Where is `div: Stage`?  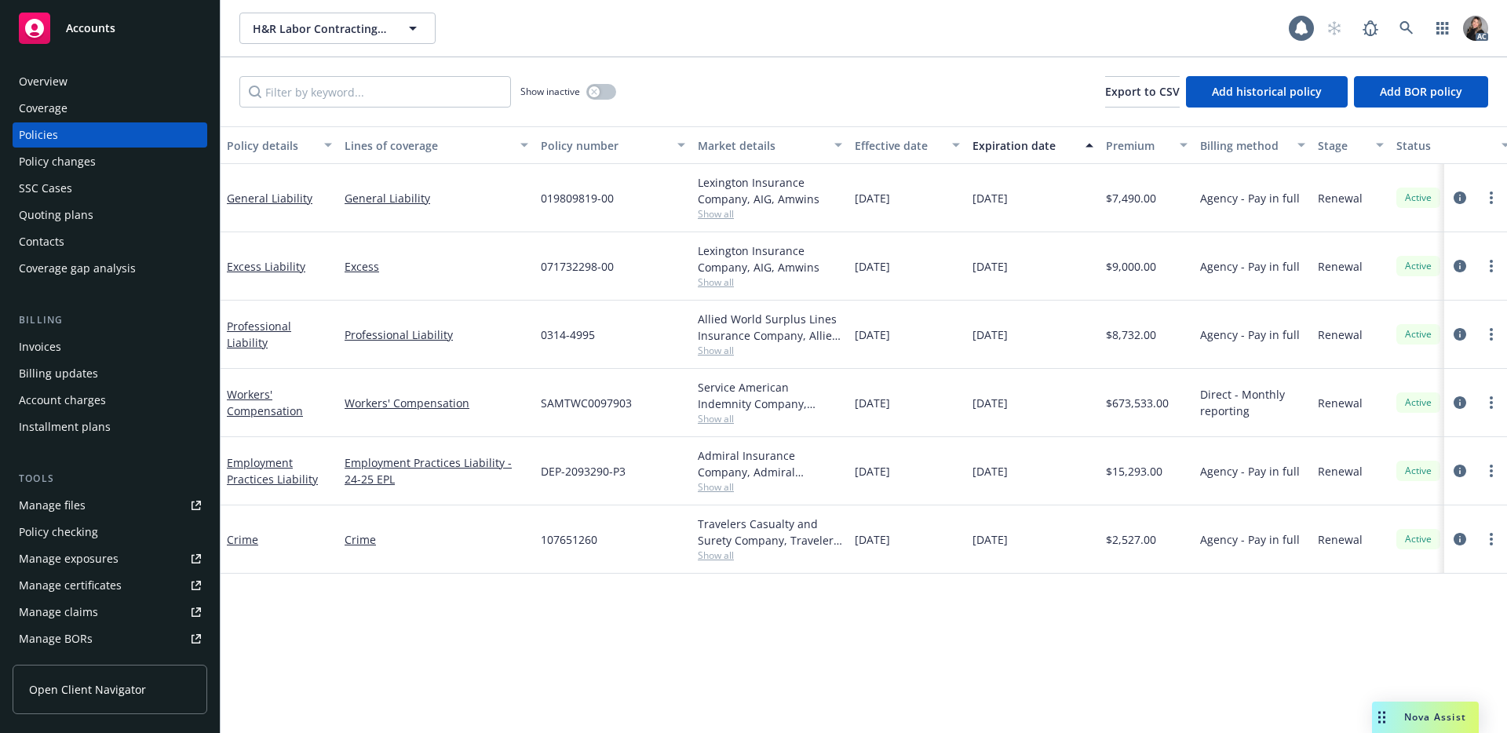
div: Stage is located at coordinates (1343, 145).